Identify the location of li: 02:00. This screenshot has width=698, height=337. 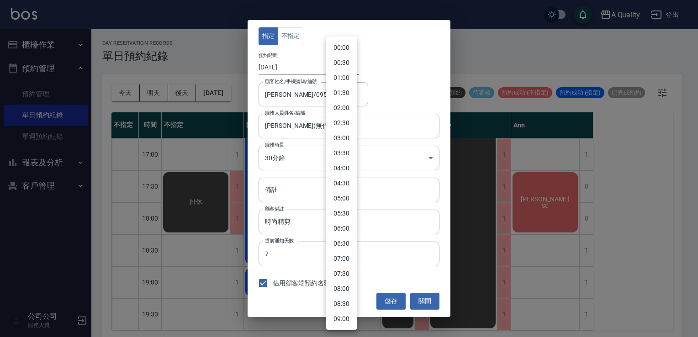
(341, 108).